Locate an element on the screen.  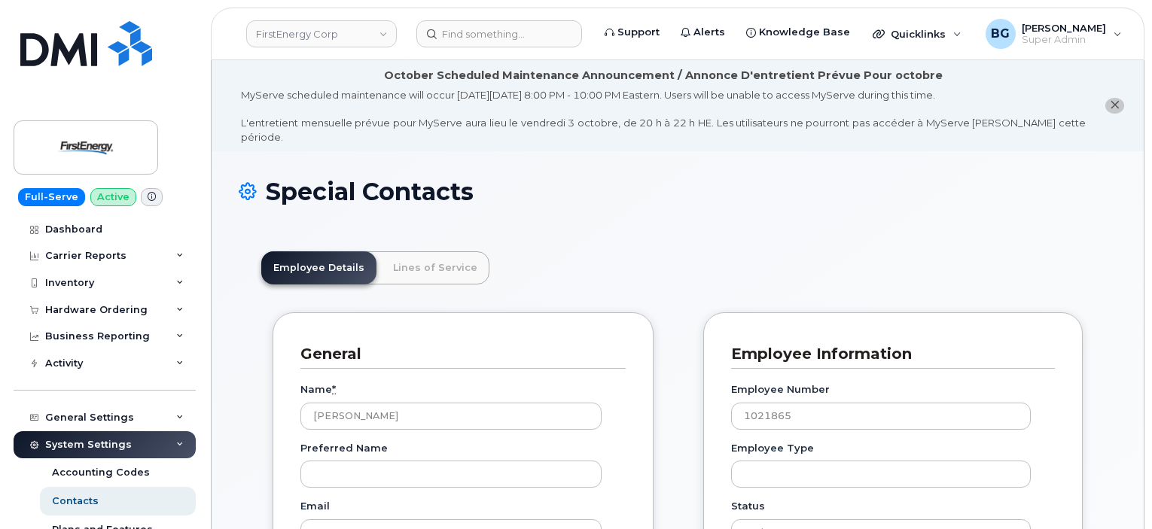
h3: Employee Information is located at coordinates (887, 354).